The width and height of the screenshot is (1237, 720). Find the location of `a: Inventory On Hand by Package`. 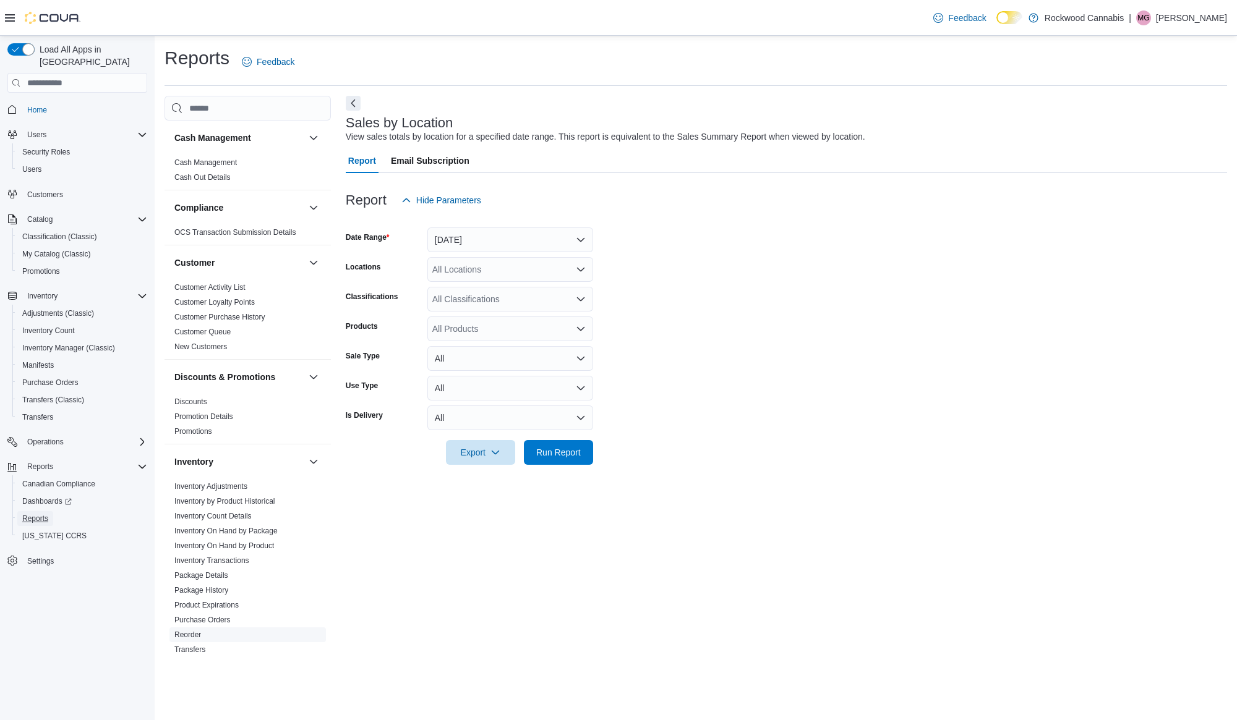

a: Inventory On Hand by Package is located at coordinates (226, 531).